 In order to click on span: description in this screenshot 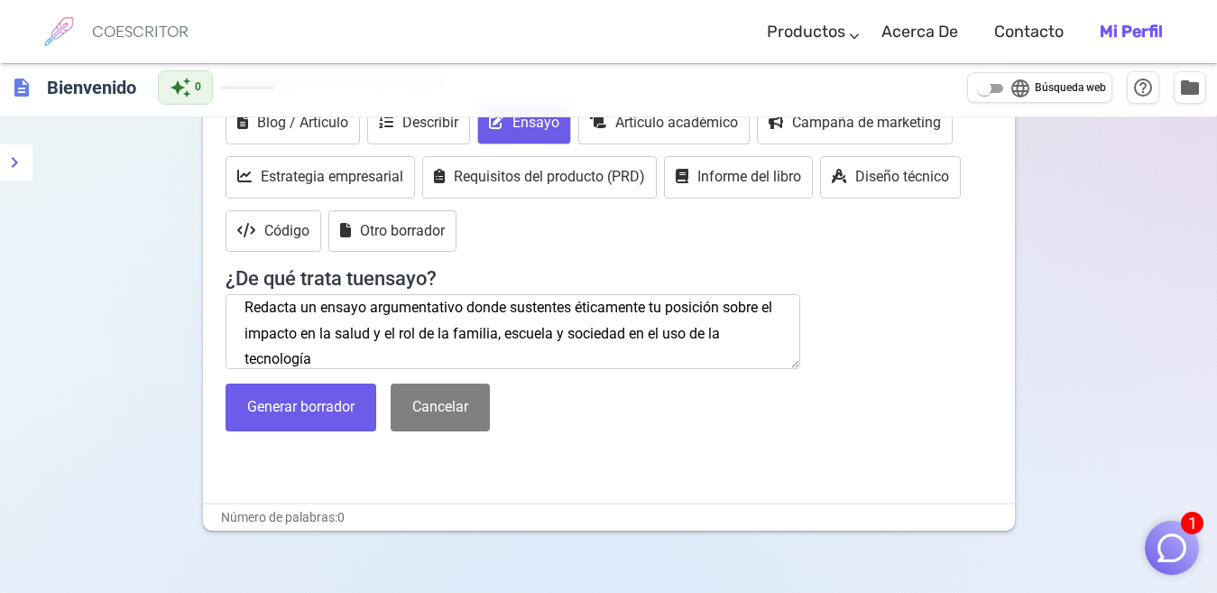, I will do `click(22, 88)`.